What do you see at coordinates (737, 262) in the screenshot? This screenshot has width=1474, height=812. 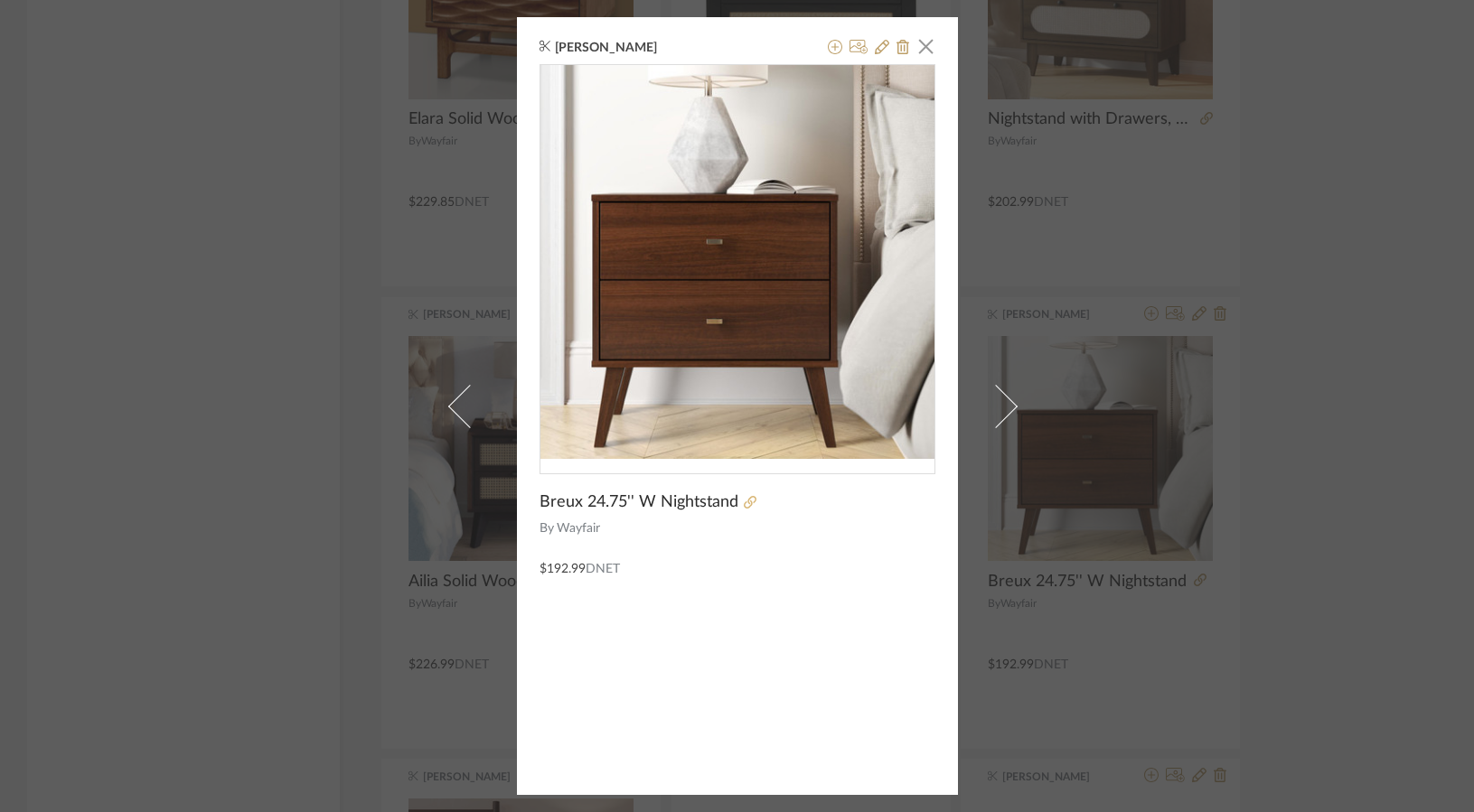 I see `img: 0a5458d6-6374-4f79-8192-4721e6aa640e_436x436.jpg` at bounding box center [737, 262].